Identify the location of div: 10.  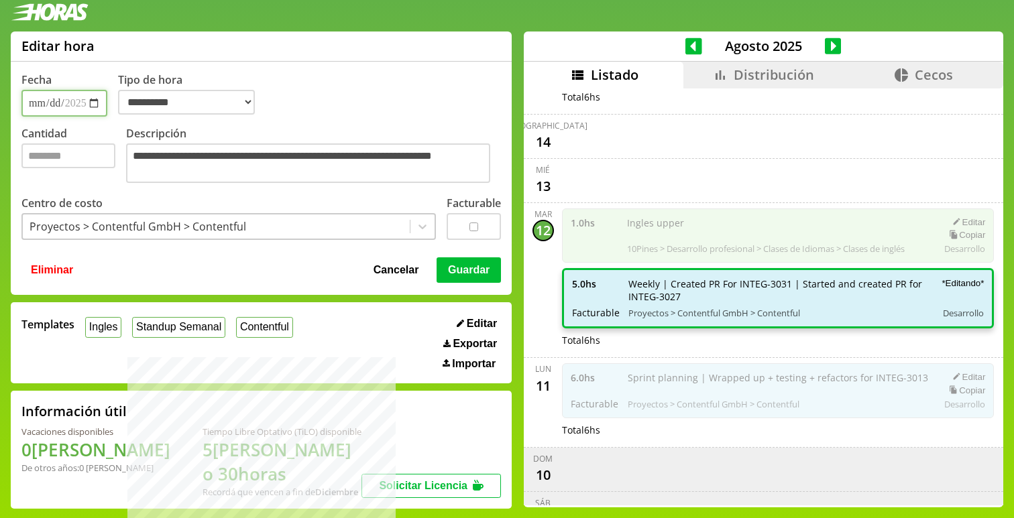
(543, 475).